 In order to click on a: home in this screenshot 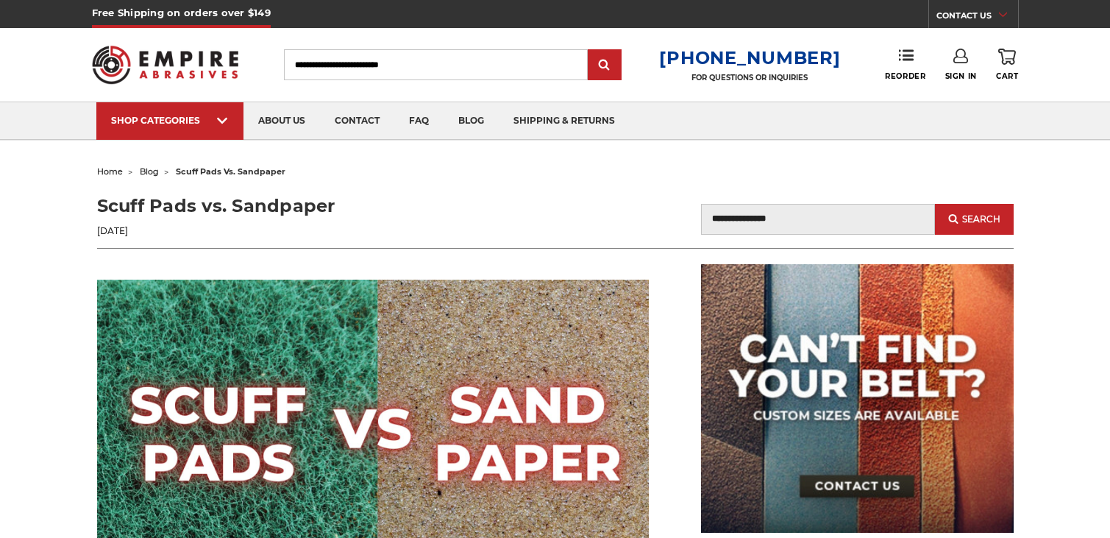, I will do `click(110, 171)`.